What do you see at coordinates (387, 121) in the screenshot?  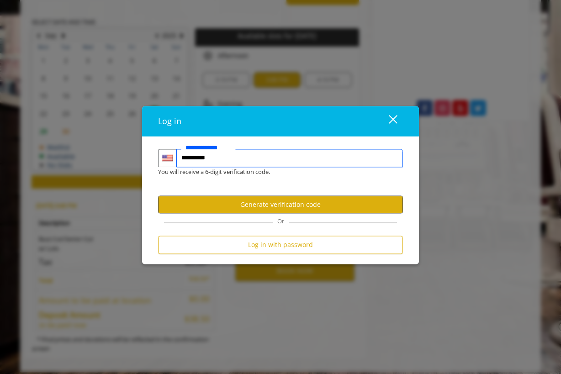 I see `button: close dialog` at bounding box center [387, 121].